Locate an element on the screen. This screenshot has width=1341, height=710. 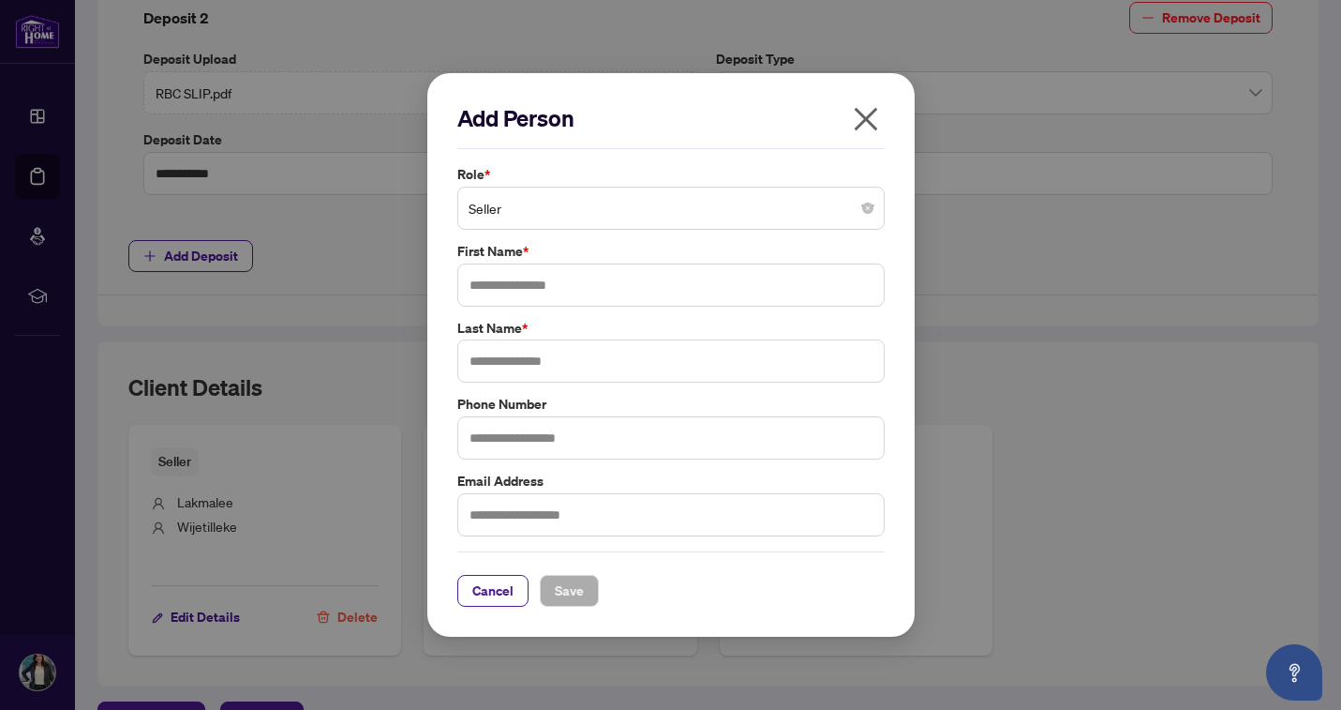
button: Cancel is located at coordinates (493, 590).